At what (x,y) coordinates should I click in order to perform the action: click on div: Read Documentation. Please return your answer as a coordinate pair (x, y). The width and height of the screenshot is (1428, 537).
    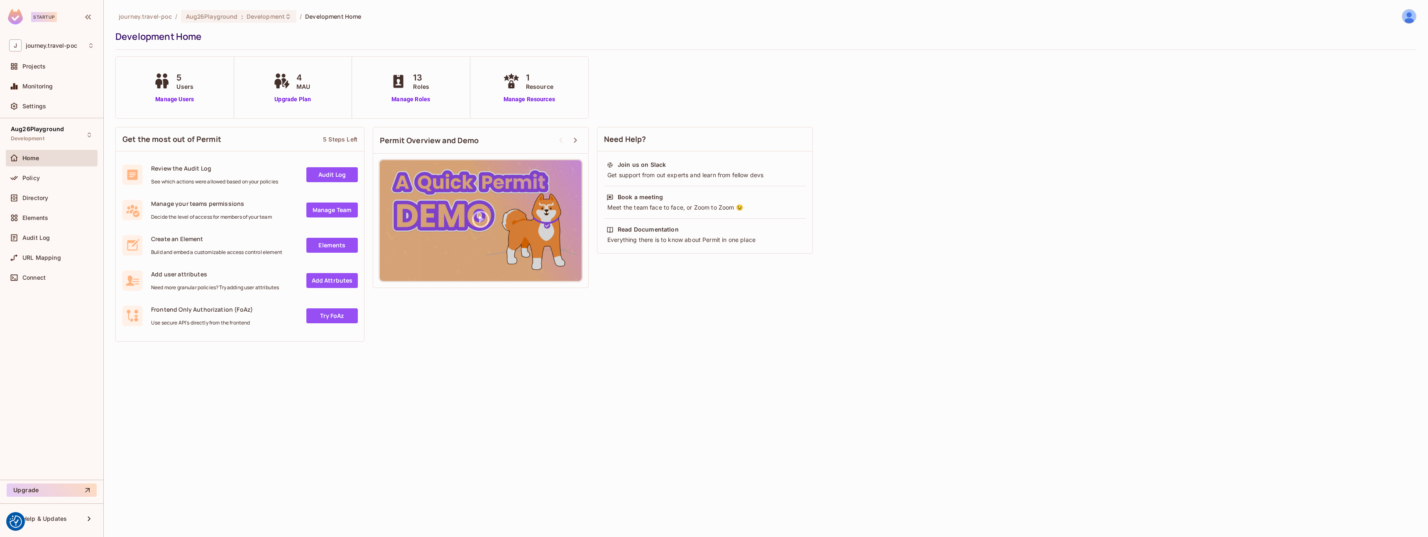
    Looking at the image, I should click on (648, 230).